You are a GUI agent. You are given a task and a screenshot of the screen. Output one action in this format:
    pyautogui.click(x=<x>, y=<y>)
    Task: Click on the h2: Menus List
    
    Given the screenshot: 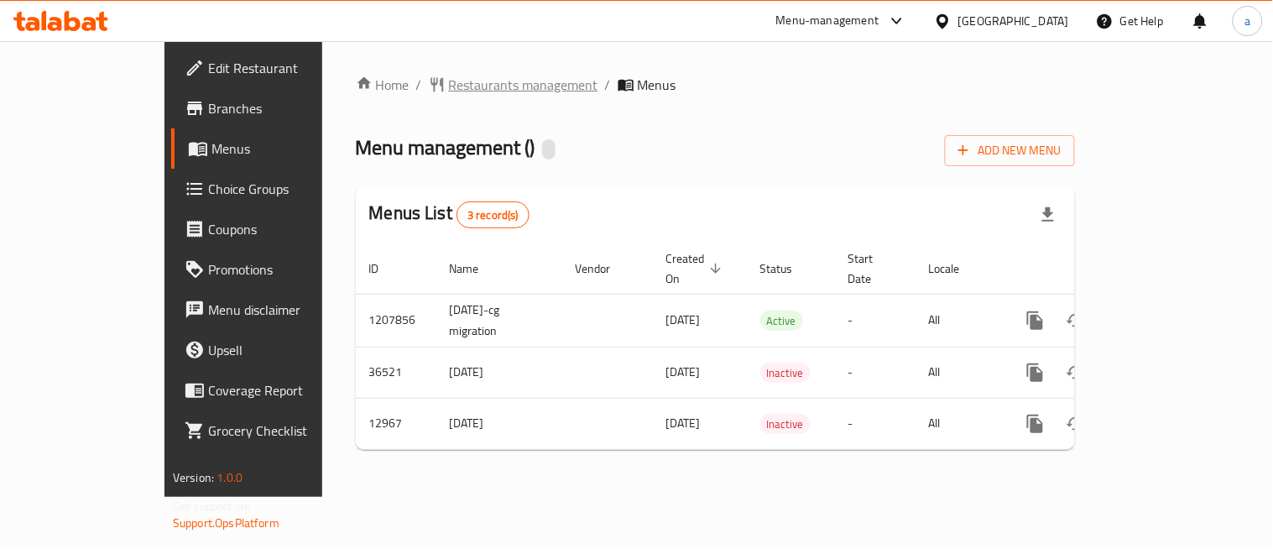 What is the action you would take?
    pyautogui.click(x=449, y=214)
    